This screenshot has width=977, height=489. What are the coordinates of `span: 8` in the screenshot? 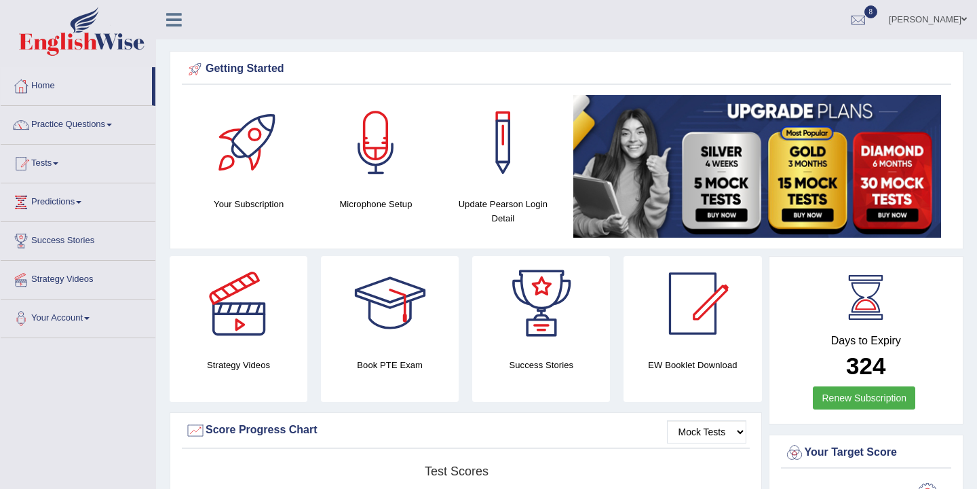 It's located at (871, 12).